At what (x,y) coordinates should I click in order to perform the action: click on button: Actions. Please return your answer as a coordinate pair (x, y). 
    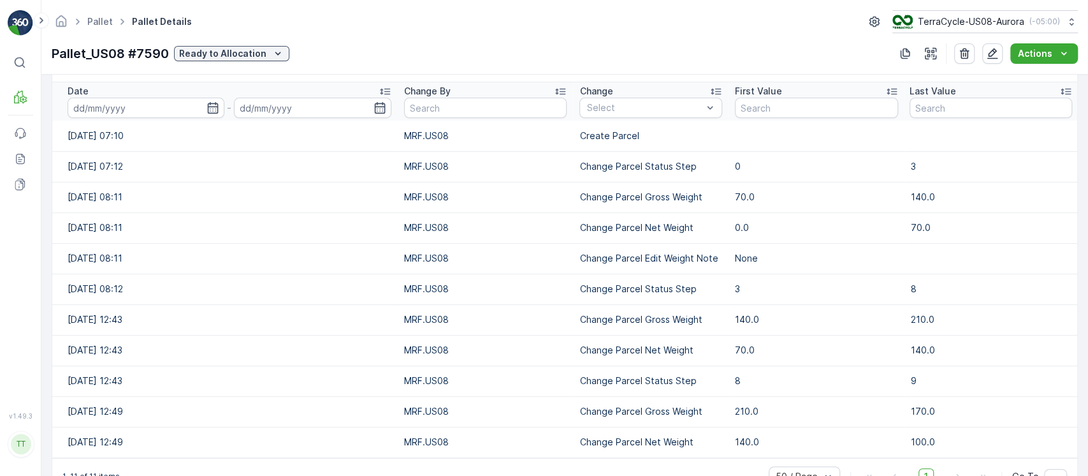
    Looking at the image, I should click on (1044, 54).